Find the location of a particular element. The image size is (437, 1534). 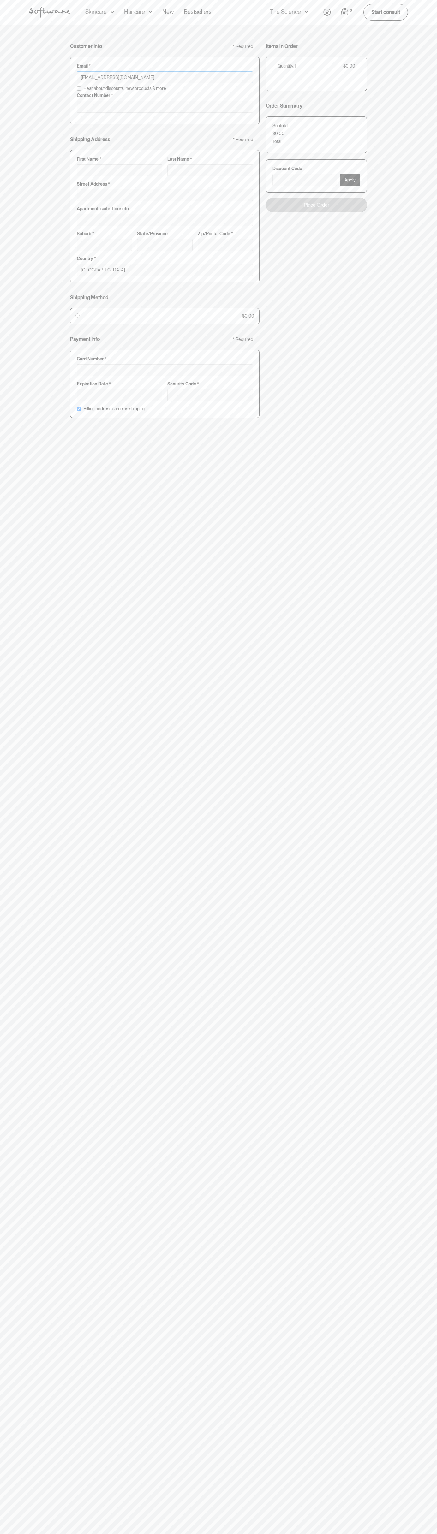

a: Start consult is located at coordinates (385, 12).